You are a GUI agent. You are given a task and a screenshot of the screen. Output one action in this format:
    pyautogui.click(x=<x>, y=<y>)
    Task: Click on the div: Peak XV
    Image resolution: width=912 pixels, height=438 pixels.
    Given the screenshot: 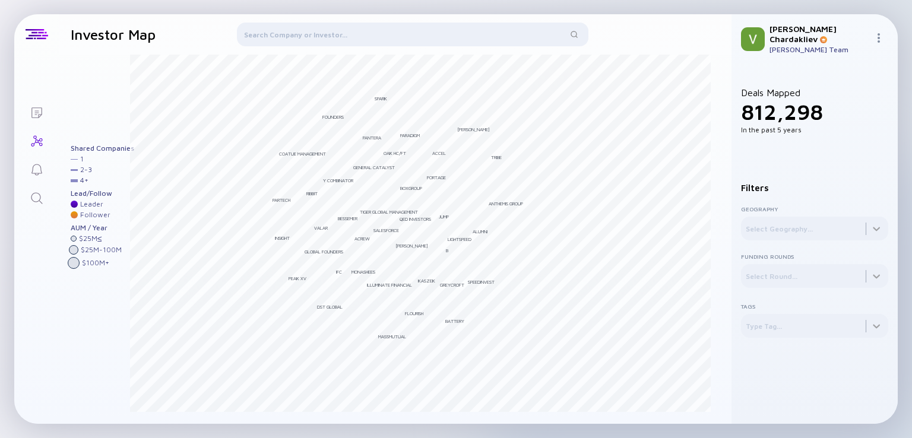 What is the action you would take?
    pyautogui.click(x=298, y=279)
    